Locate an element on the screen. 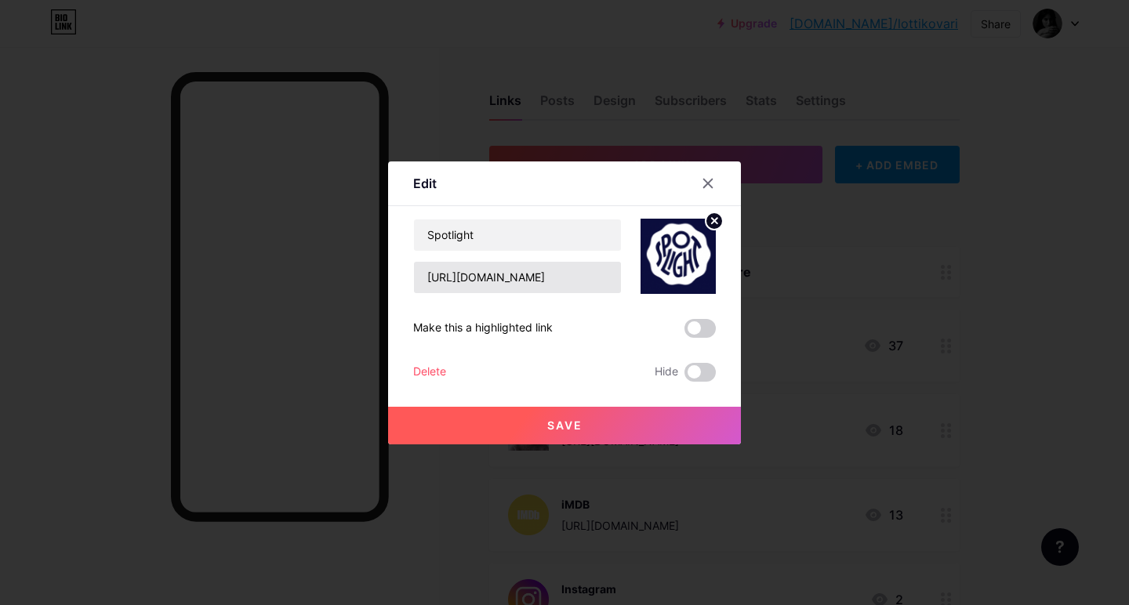 The height and width of the screenshot is (605, 1129). div: Make this a highlighted link is located at coordinates (483, 328).